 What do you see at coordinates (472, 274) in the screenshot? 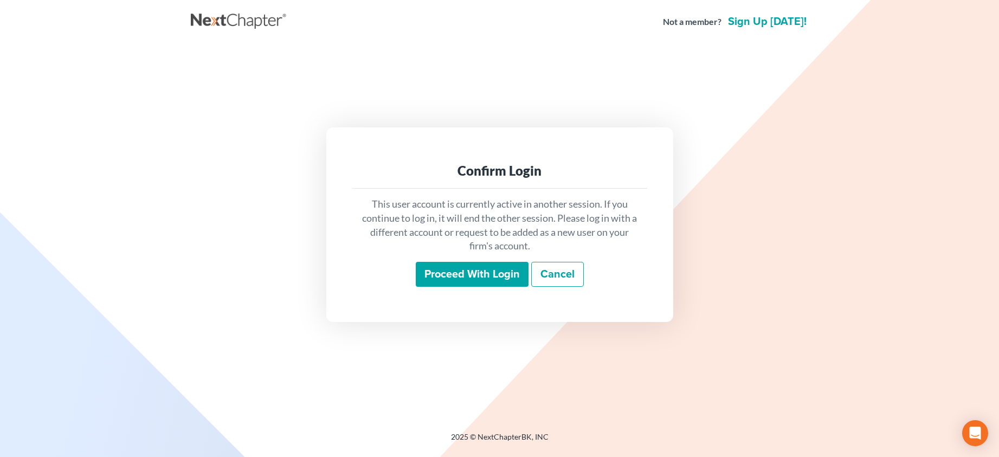
I see `input: Proceed with login` at bounding box center [472, 274].